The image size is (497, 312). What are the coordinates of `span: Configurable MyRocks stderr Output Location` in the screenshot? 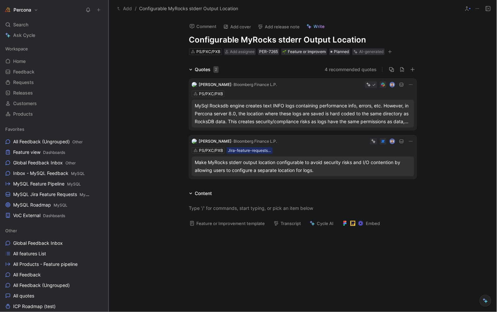 It's located at (189, 9).